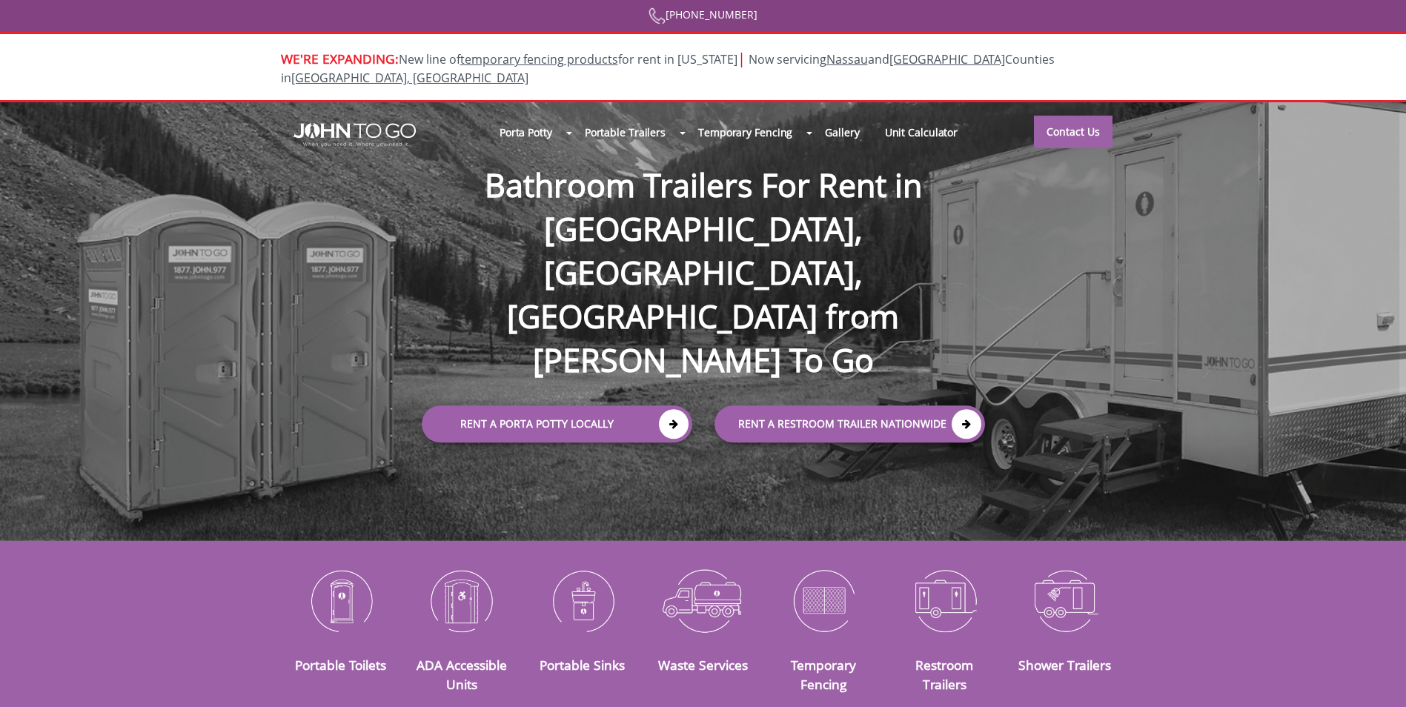 The height and width of the screenshot is (707, 1406). Describe the element at coordinates (847, 59) in the screenshot. I see `a: Nassau` at that location.